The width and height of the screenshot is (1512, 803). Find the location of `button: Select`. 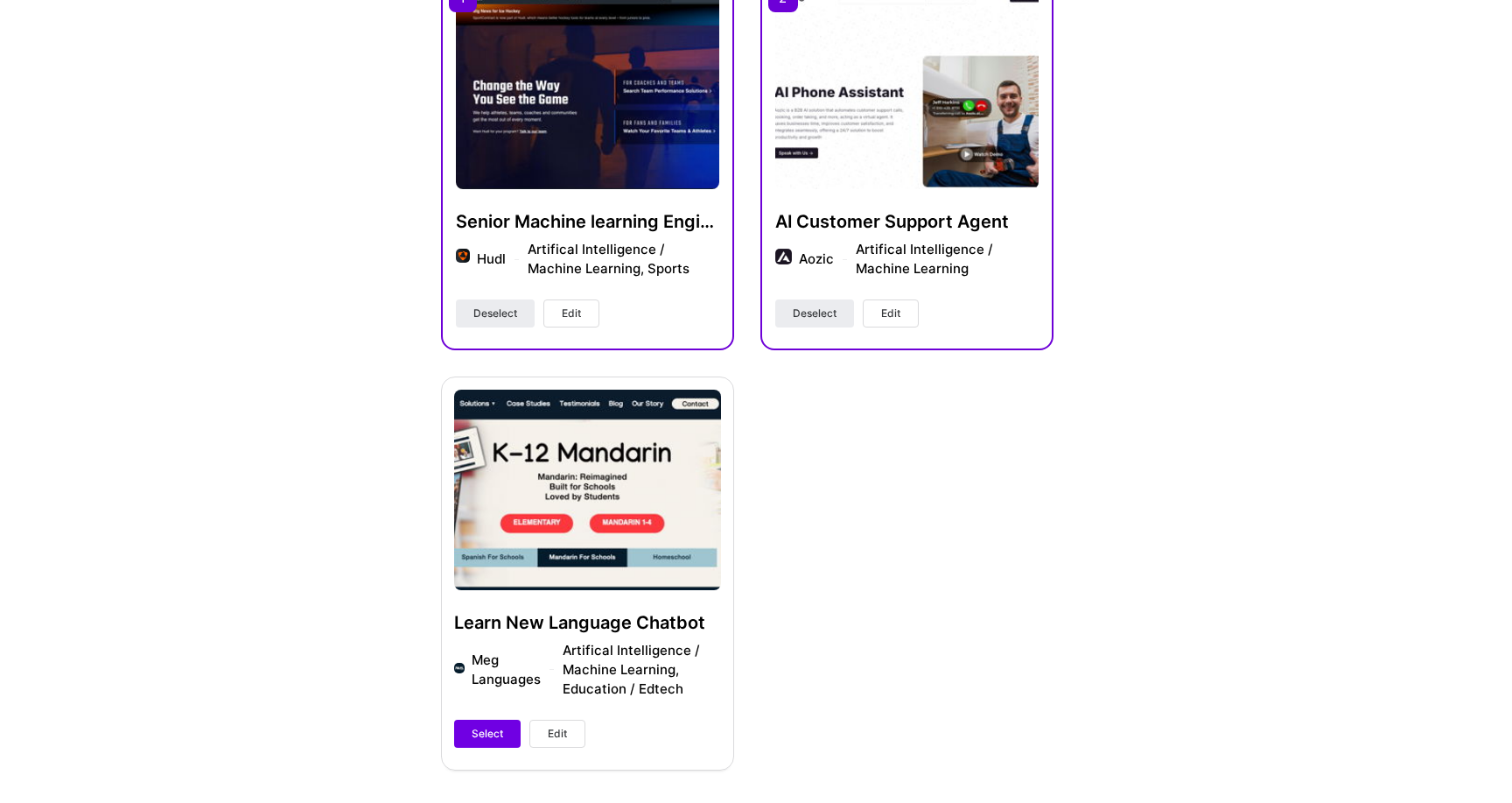

button: Select is located at coordinates (488, 733).